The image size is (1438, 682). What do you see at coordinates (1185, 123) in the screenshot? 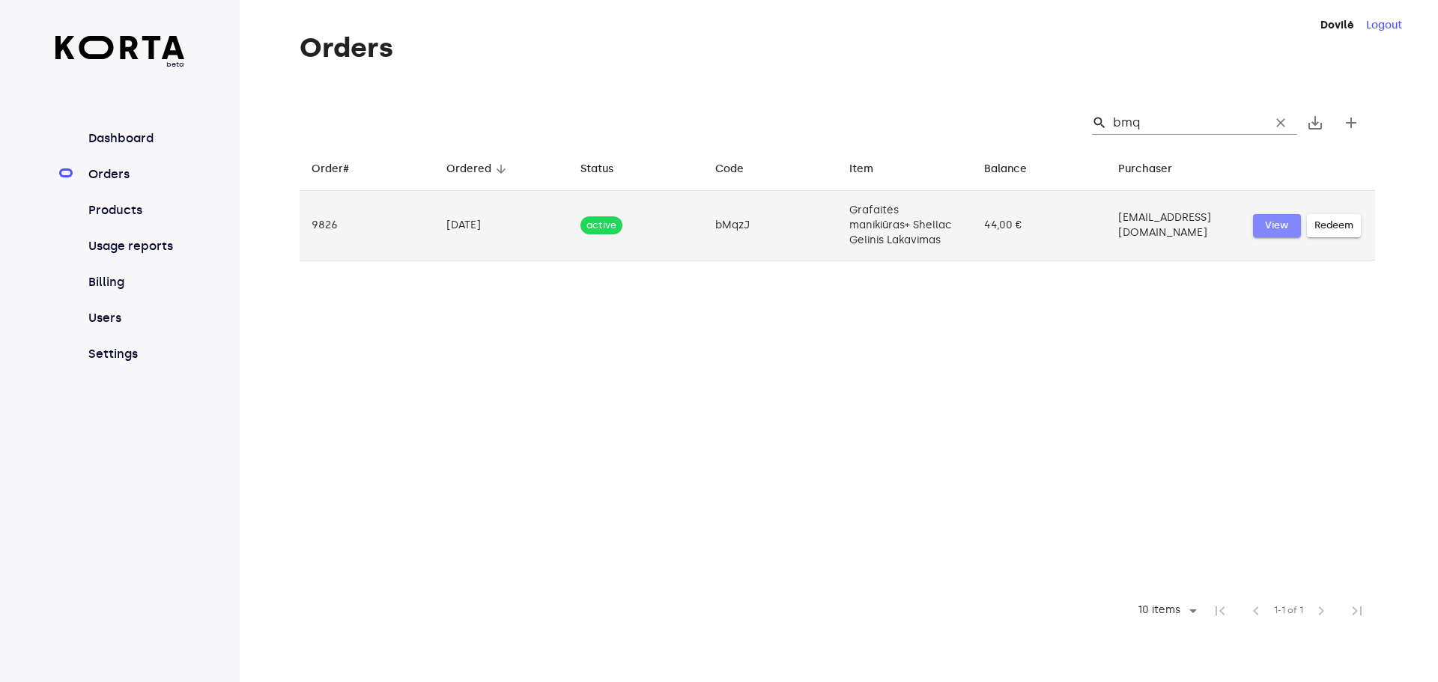
I see `input: Search` at bounding box center [1185, 123].